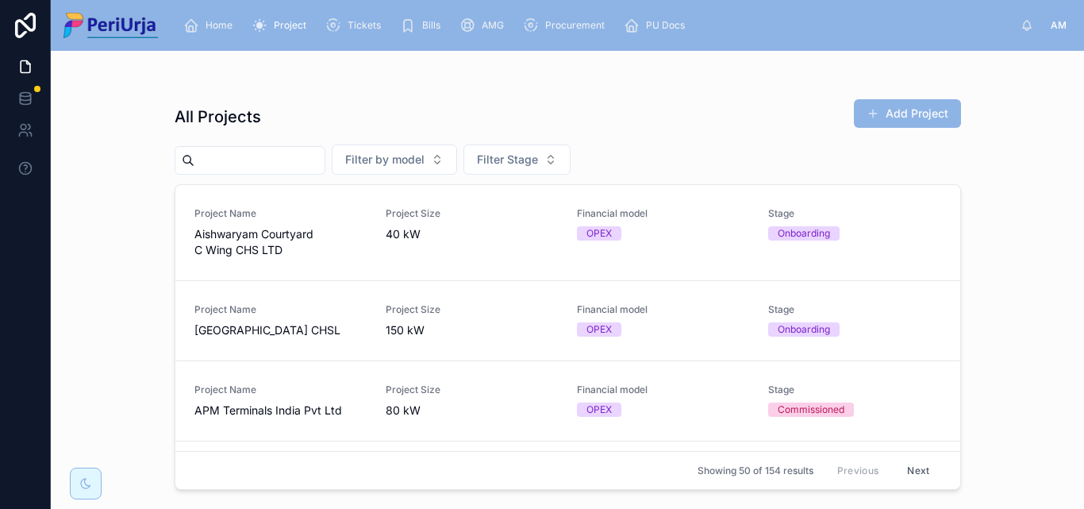  I want to click on span: Bills, so click(431, 25).